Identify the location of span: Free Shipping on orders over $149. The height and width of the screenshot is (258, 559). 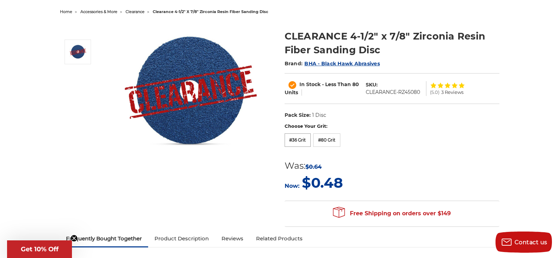
(392, 213).